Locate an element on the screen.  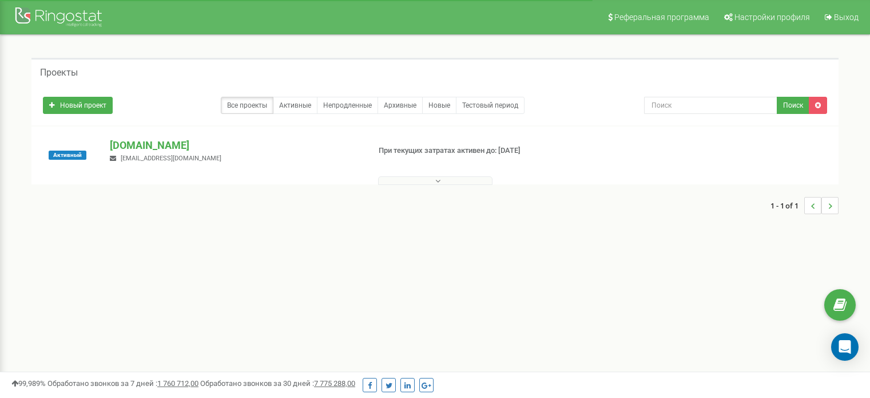
a: Все проекты is located at coordinates (247, 105).